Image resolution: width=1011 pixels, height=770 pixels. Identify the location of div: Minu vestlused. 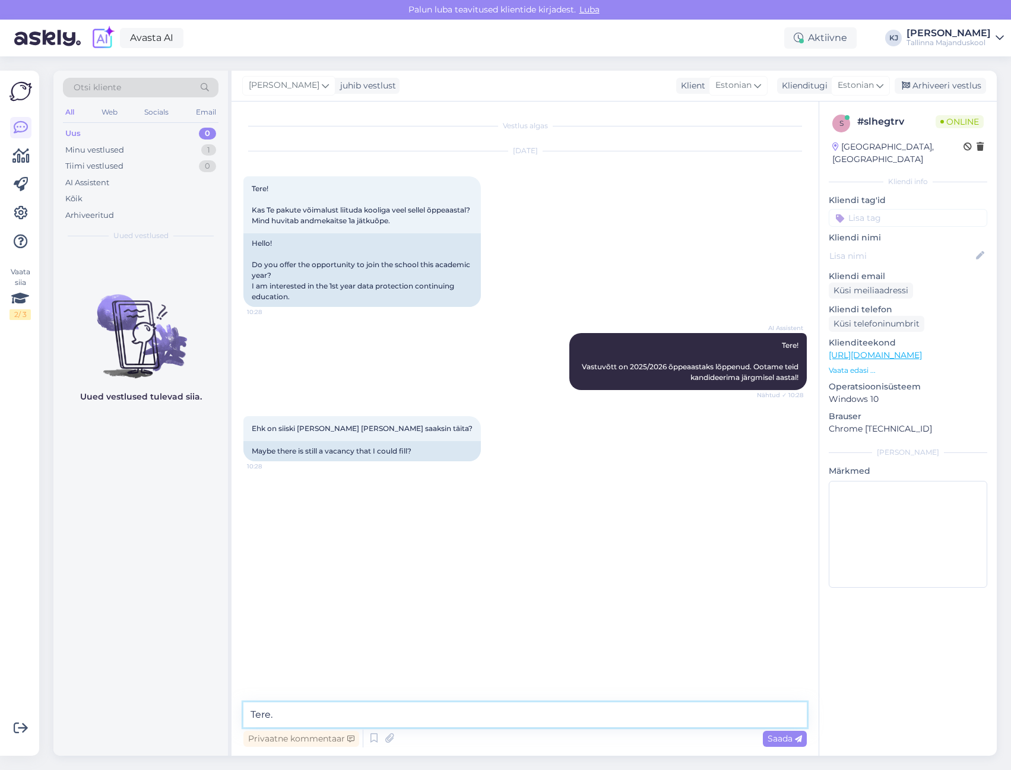
(94, 150).